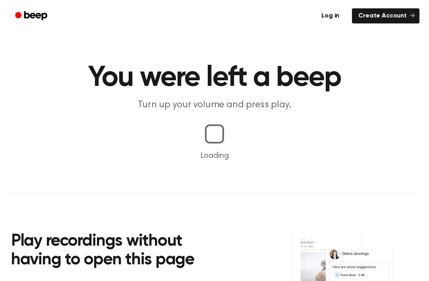  I want to click on h1: You were left a beep, so click(214, 78).